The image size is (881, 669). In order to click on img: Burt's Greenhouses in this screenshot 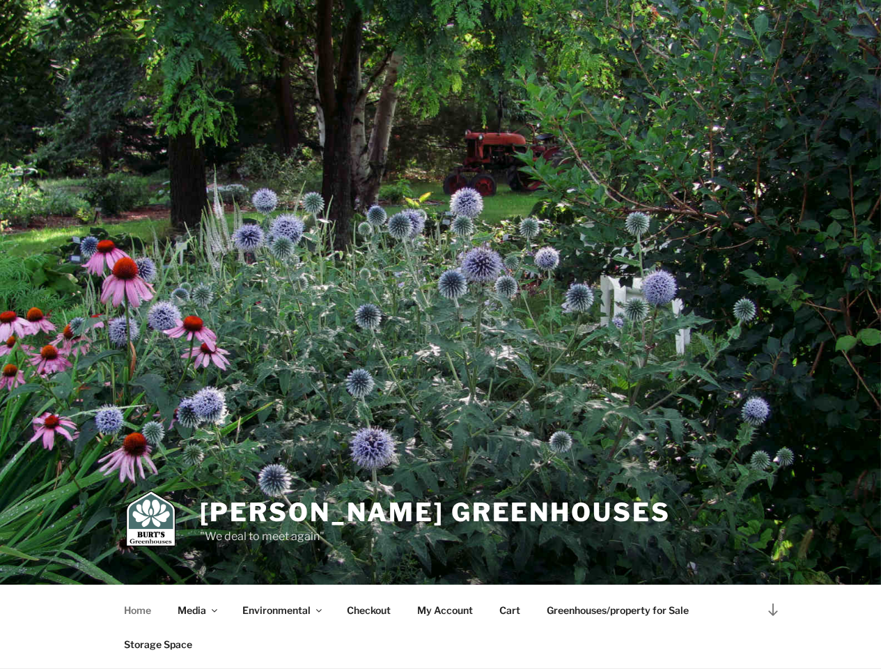, I will do `click(151, 518)`.